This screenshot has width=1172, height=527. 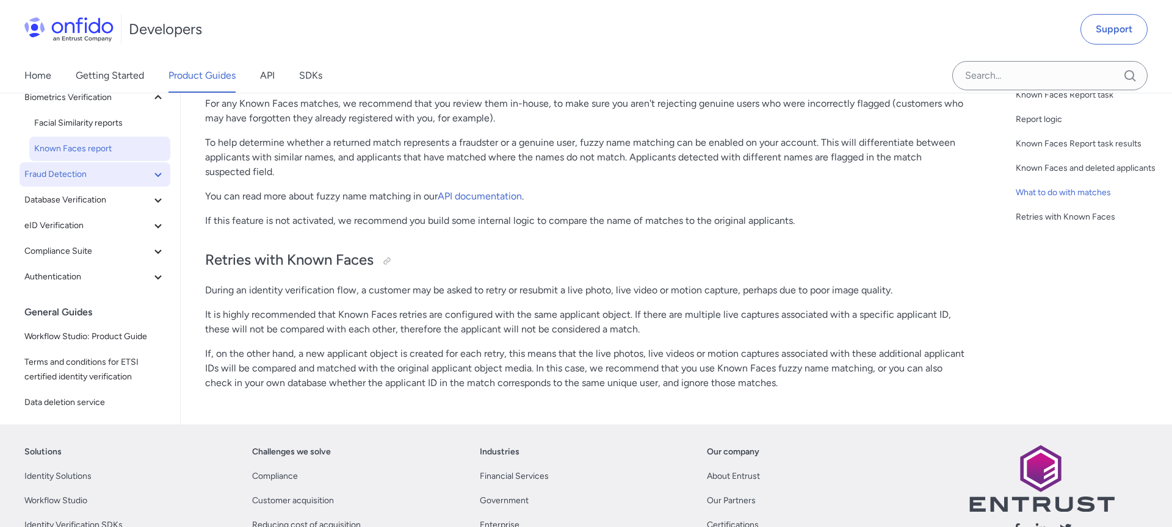 What do you see at coordinates (1041, 479) in the screenshot?
I see `img: Entrust logo` at bounding box center [1041, 479].